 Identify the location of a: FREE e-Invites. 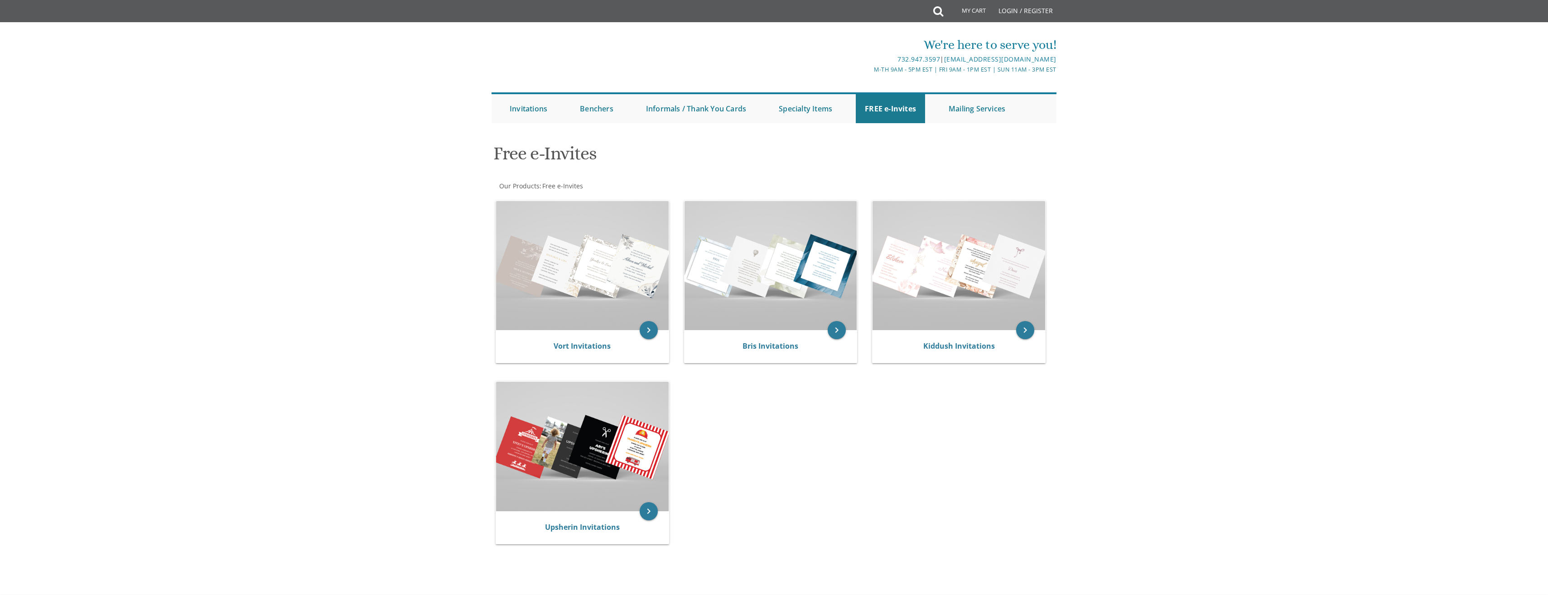
(890, 109).